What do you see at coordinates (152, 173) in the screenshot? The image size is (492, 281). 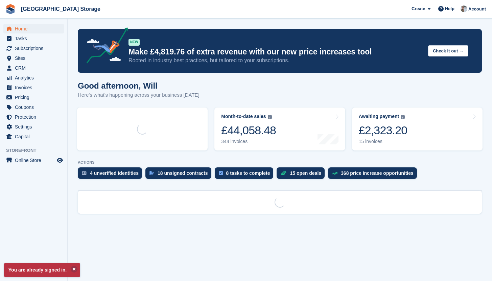 I see `img: contract_signature_icon-13c848040528278c33f63329250d36e43548de30e8caae1d1a13099fd9432cc5.svg` at bounding box center [152, 173].